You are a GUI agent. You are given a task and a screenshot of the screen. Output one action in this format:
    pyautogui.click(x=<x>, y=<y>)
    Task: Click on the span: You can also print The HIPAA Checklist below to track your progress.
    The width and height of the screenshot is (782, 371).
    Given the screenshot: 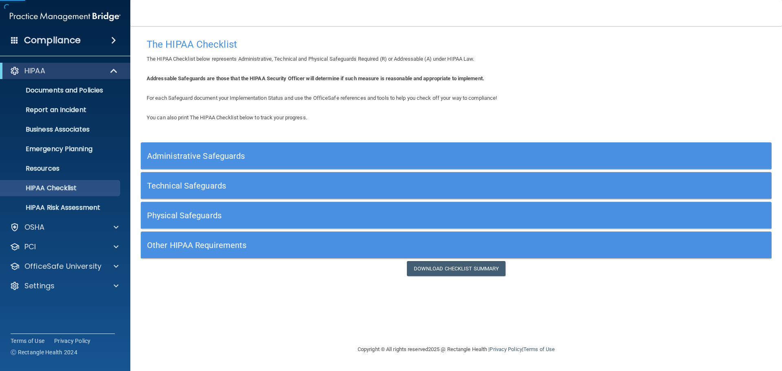 What is the action you would take?
    pyautogui.click(x=227, y=117)
    